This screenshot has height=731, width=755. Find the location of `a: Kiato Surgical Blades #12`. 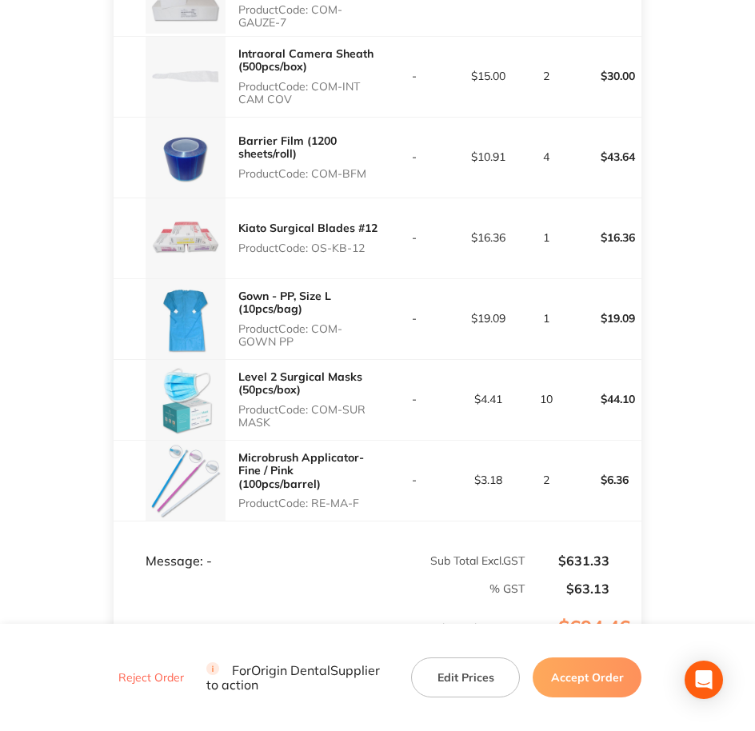

a: Kiato Surgical Blades #12 is located at coordinates (308, 228).